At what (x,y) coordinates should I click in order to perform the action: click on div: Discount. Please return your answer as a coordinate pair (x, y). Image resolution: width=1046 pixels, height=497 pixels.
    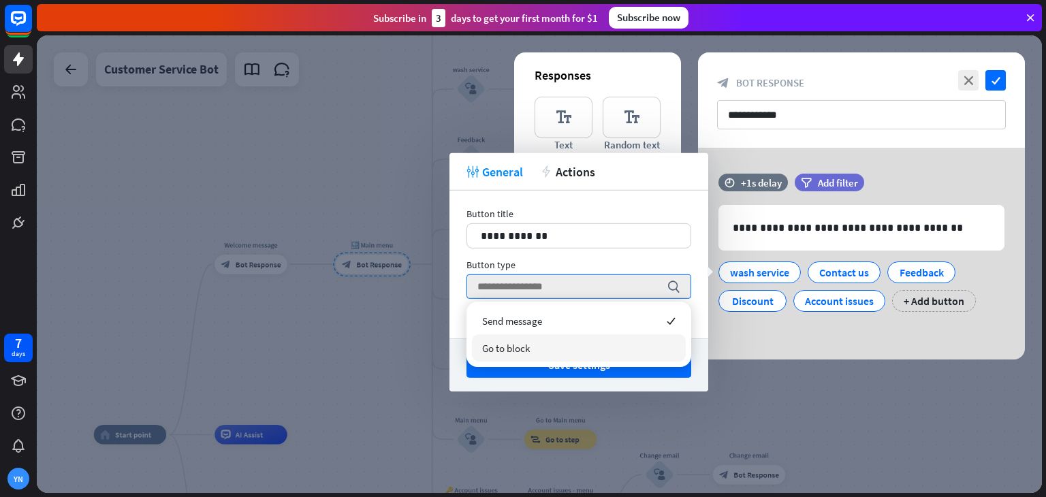
    Looking at the image, I should click on (753, 301).